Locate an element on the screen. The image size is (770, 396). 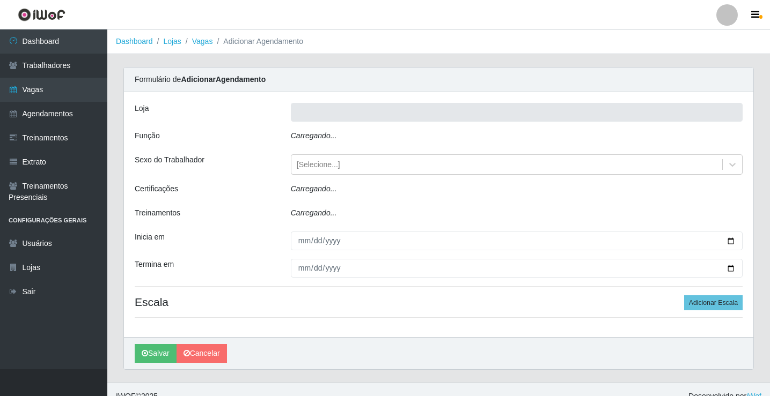
div: Formulário de is located at coordinates (438, 80).